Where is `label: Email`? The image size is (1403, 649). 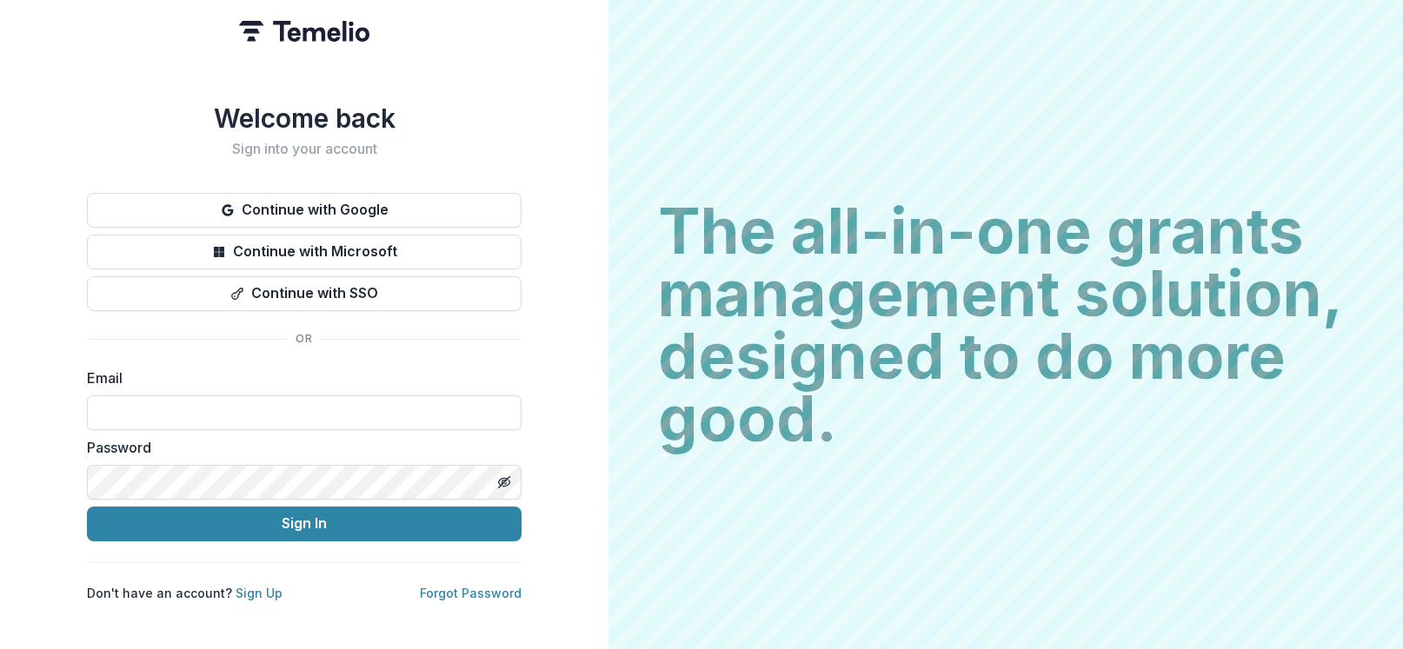
label: Email is located at coordinates (299, 378).